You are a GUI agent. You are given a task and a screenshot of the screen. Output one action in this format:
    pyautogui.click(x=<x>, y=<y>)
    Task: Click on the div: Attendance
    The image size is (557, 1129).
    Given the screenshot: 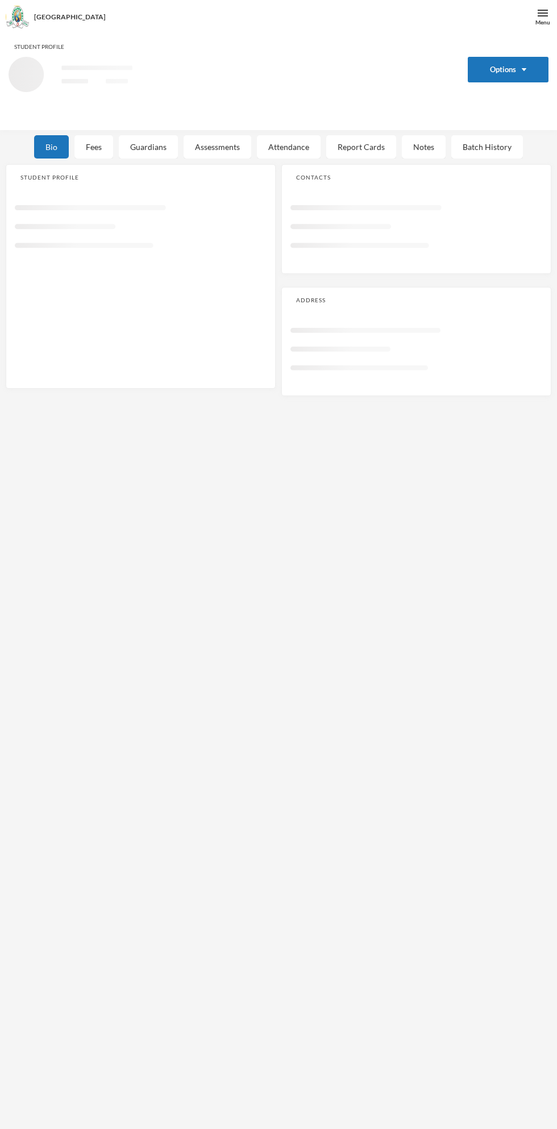 What is the action you would take?
    pyautogui.click(x=289, y=148)
    